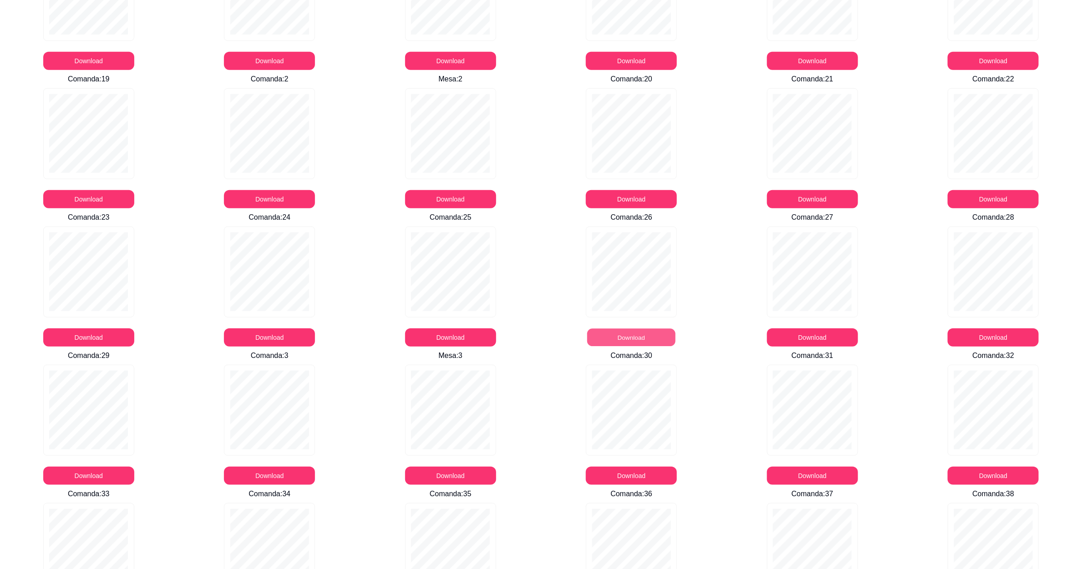  Describe the element at coordinates (451, 356) in the screenshot. I see `p: Mesa : 3` at that location.